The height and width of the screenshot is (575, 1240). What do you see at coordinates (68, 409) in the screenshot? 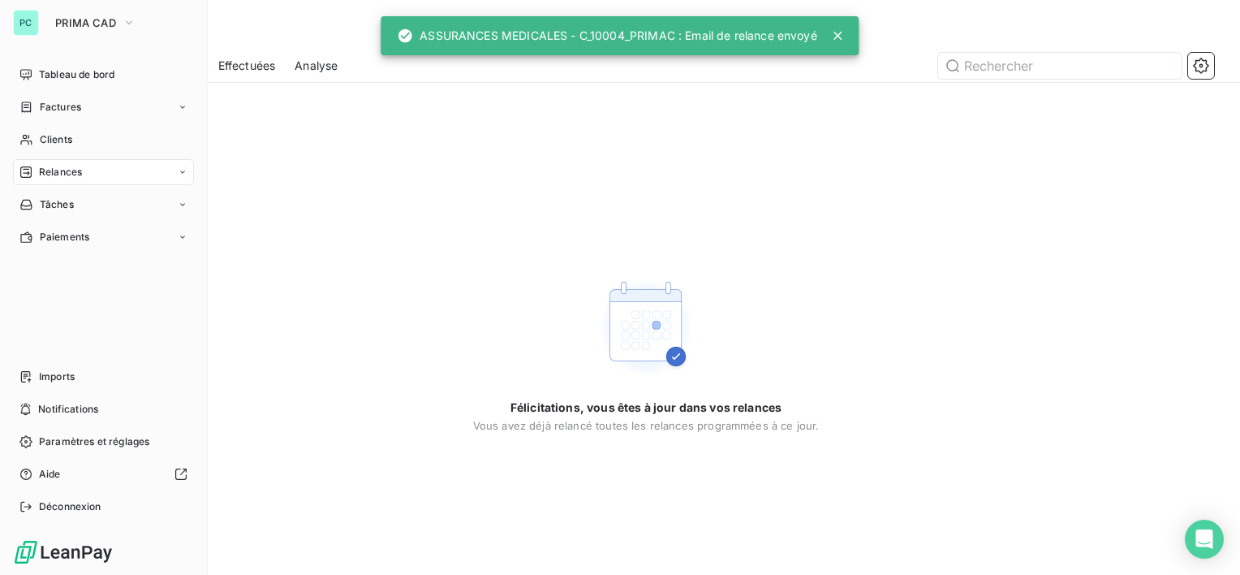
I see `span: Notifications` at bounding box center [68, 409].